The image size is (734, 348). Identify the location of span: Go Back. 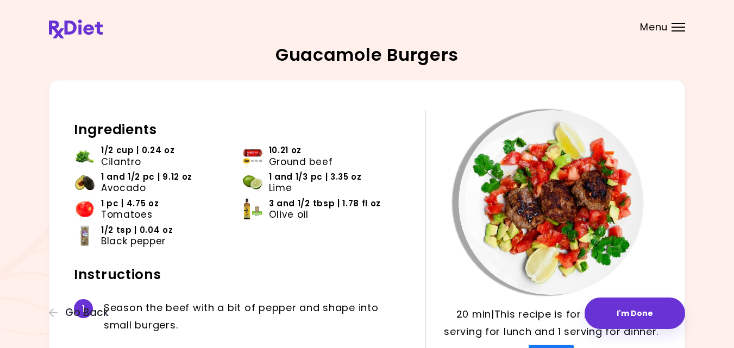
(87, 313).